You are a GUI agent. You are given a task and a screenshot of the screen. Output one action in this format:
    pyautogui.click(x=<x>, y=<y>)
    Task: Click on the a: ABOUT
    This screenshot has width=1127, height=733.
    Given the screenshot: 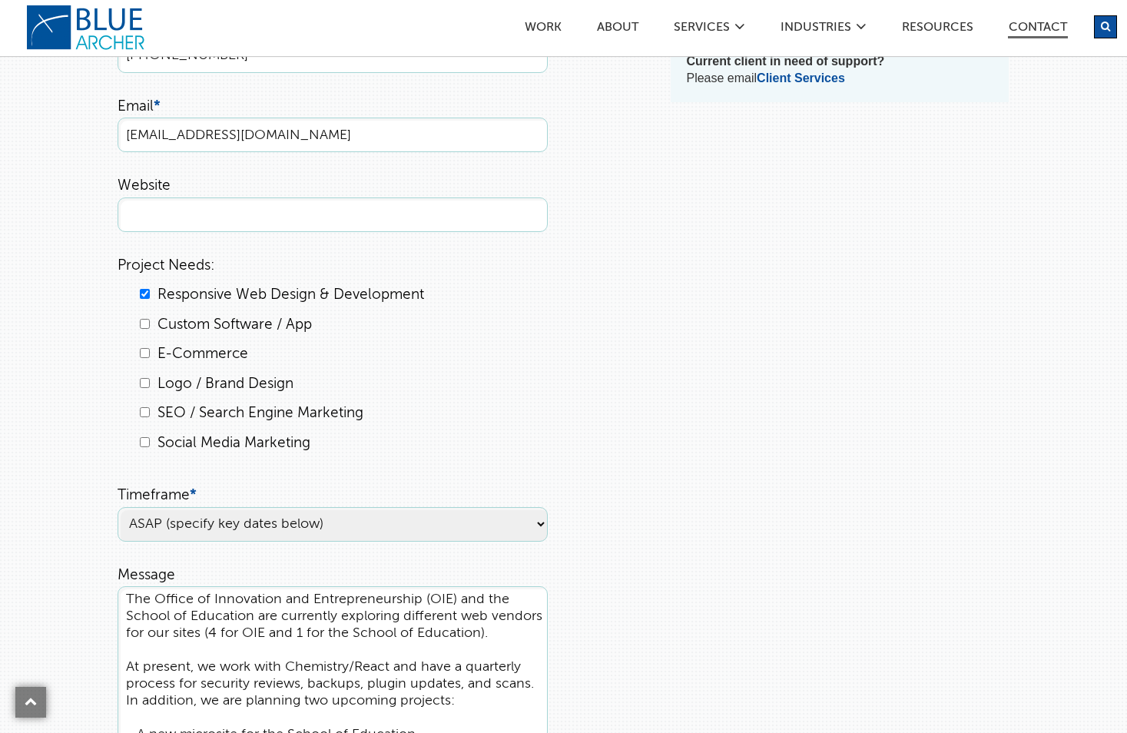 What is the action you would take?
    pyautogui.click(x=618, y=29)
    